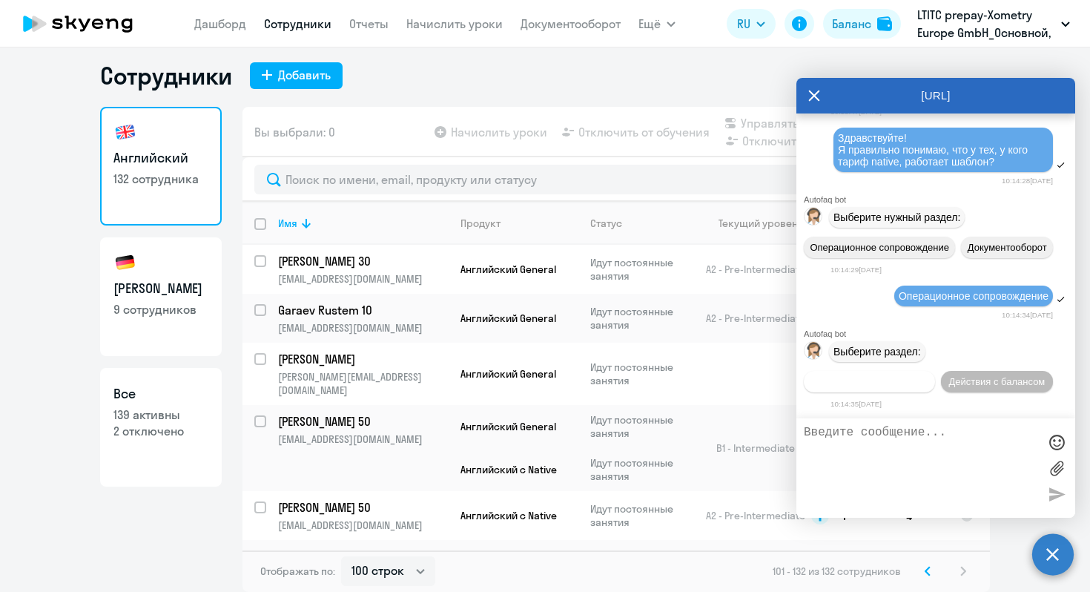  What do you see at coordinates (869, 381) in the screenshot?
I see `span: Действия по сотрудникам` at bounding box center [869, 381].